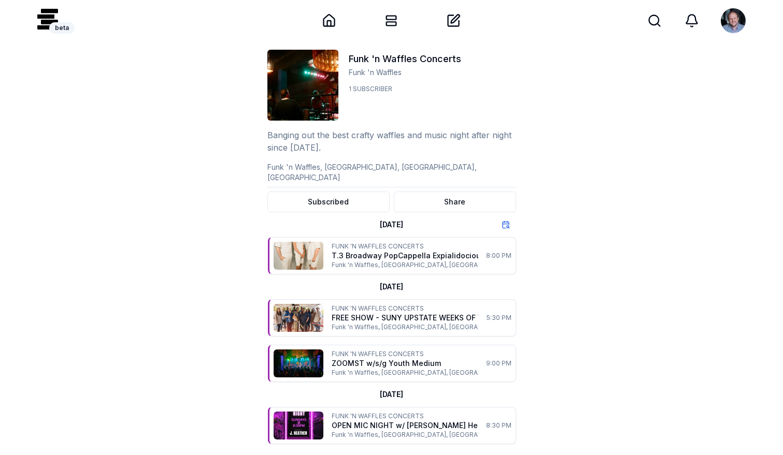 The height and width of the screenshot is (455, 783). I want to click on p: 8:00 PM, so click(495, 256).